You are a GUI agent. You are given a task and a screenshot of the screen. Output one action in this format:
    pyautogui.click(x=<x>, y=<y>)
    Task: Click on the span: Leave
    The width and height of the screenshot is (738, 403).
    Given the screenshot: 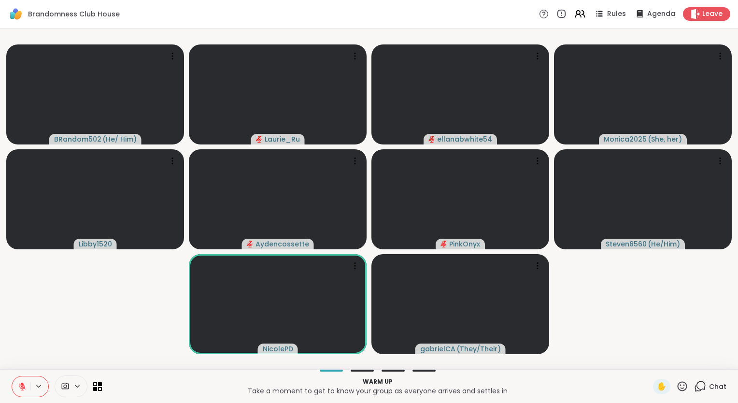 What is the action you would take?
    pyautogui.click(x=712, y=14)
    